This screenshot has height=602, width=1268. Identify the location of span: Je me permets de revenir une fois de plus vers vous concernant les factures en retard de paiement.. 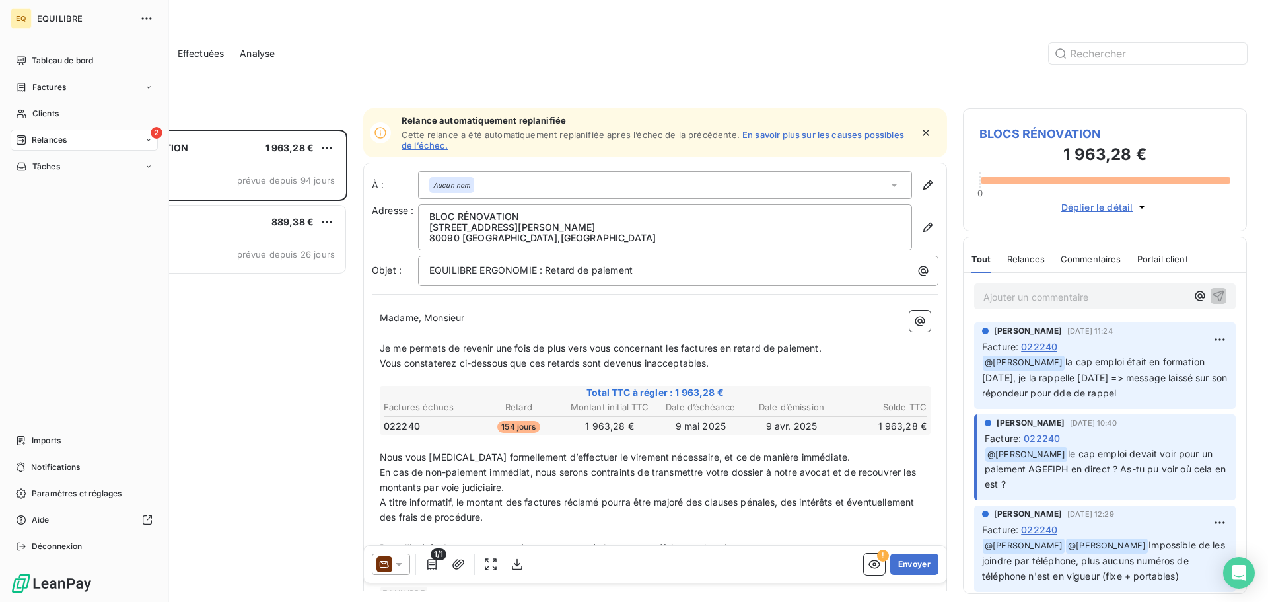
(600, 347).